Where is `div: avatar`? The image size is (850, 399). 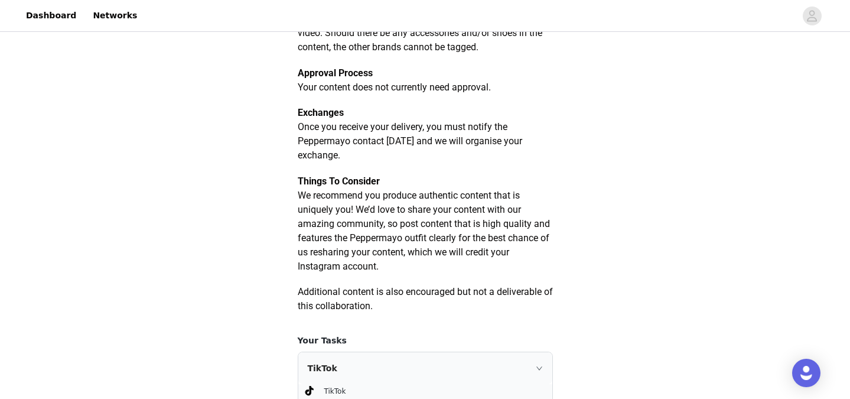
div: avatar is located at coordinates (812, 16).